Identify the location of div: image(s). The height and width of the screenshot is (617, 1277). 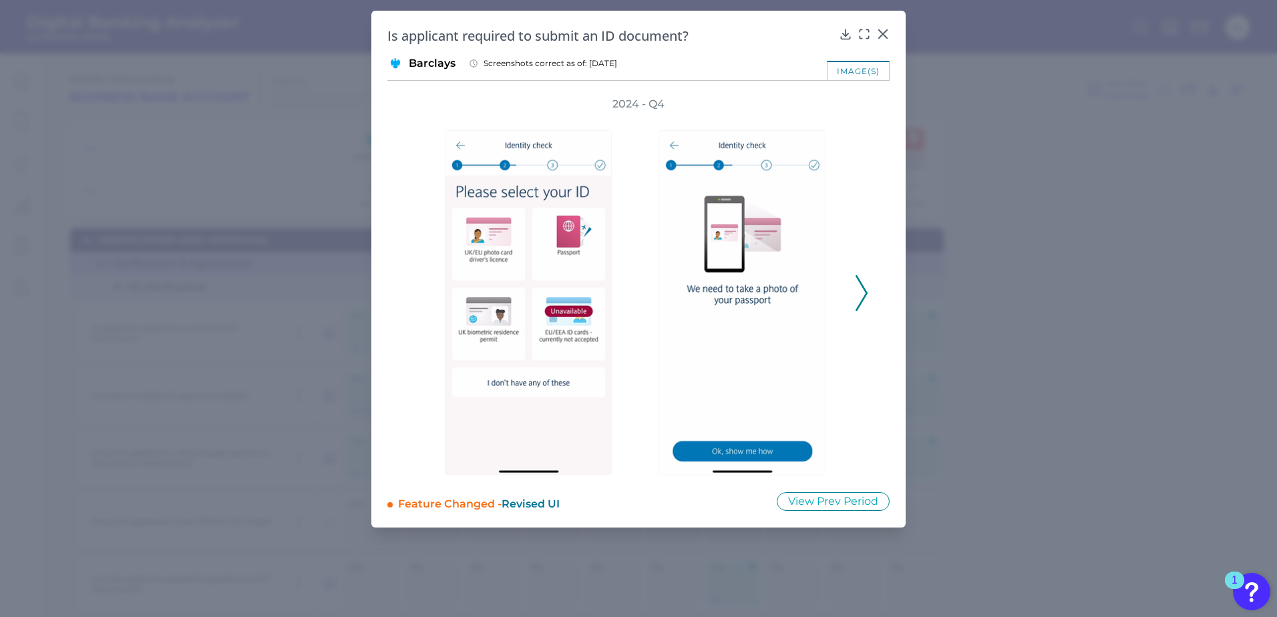
(858, 70).